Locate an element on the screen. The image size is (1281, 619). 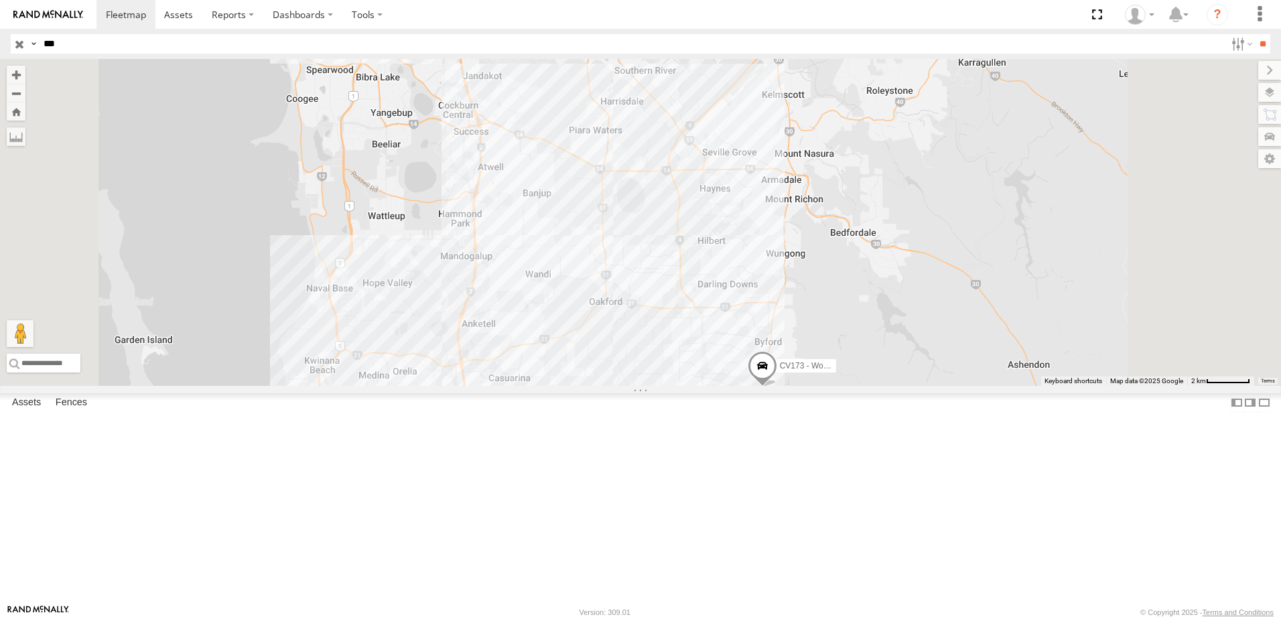
button: Drag Pegman onto the map to open Street View is located at coordinates (20, 334).